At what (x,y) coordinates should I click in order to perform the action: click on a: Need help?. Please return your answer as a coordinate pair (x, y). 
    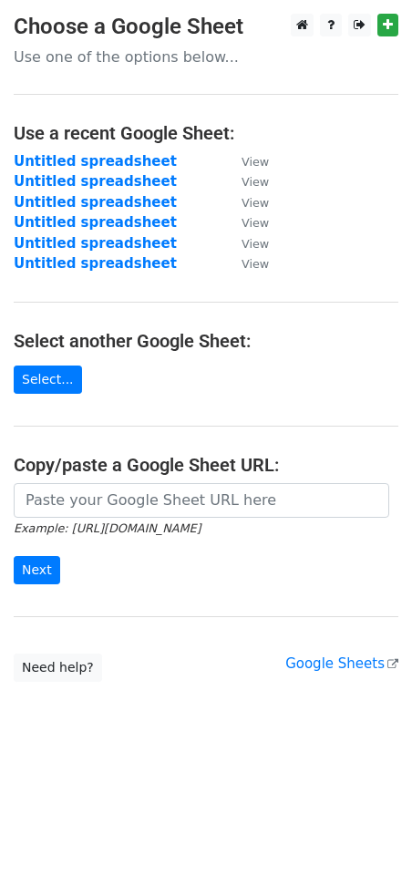
    Looking at the image, I should click on (57, 667).